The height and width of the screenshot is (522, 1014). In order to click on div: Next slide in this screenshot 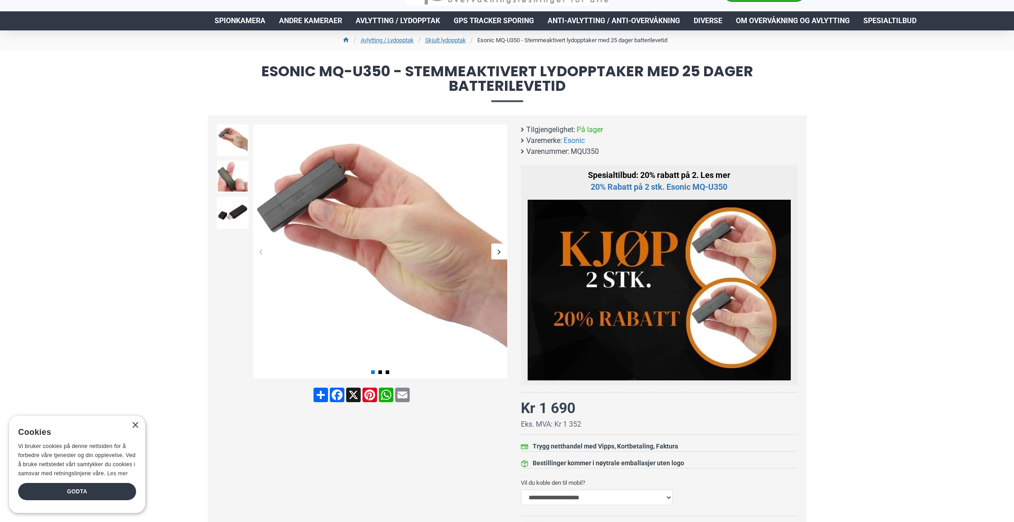, I will do `click(499, 251)`.